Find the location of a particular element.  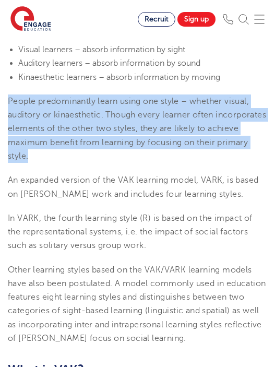

img: Mobile Menu is located at coordinates (259, 19).